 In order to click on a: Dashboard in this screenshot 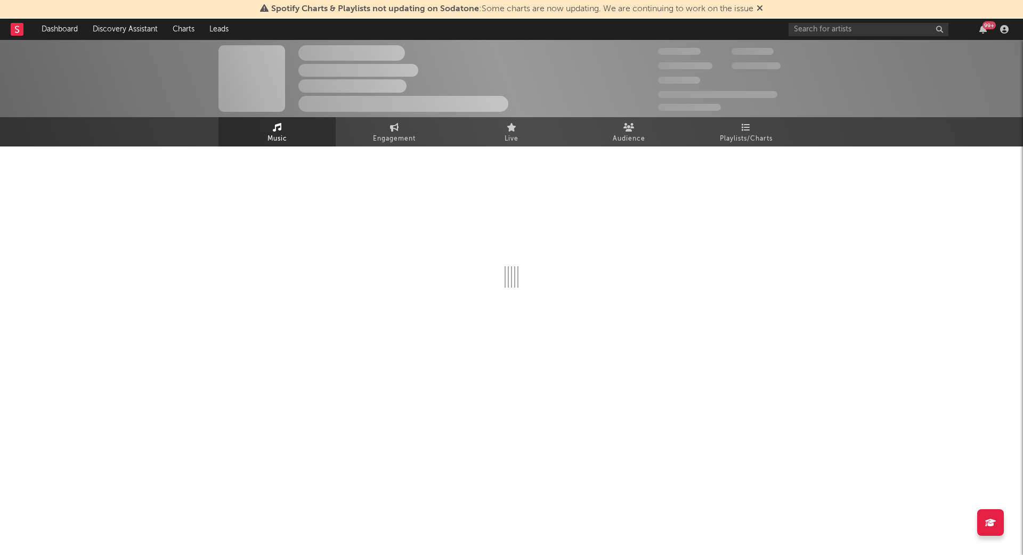, I will do `click(60, 29)`.